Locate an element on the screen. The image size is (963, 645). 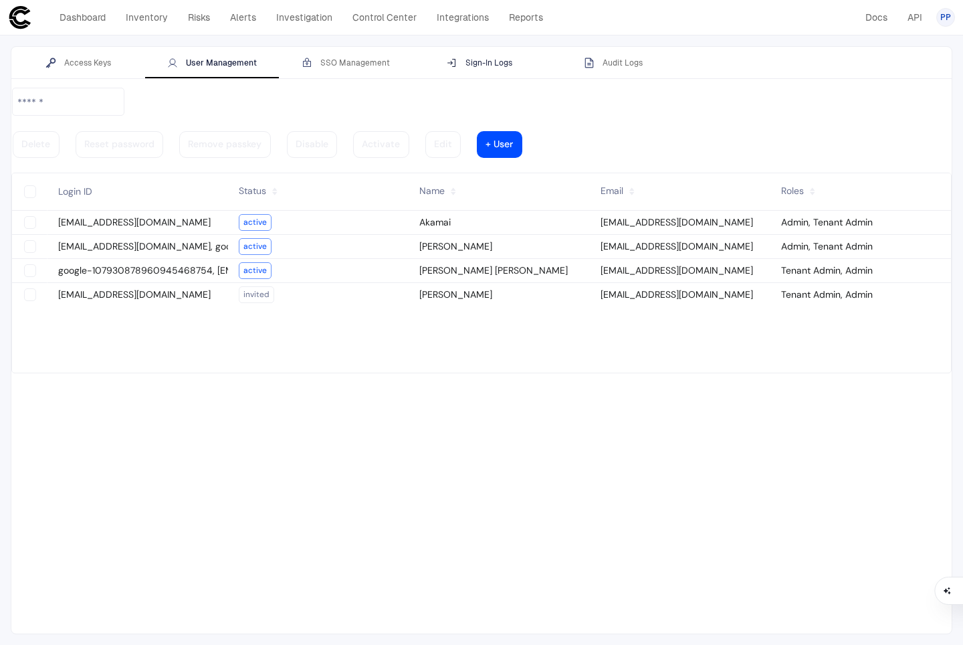
div: Access Keys is located at coordinates (78, 63).